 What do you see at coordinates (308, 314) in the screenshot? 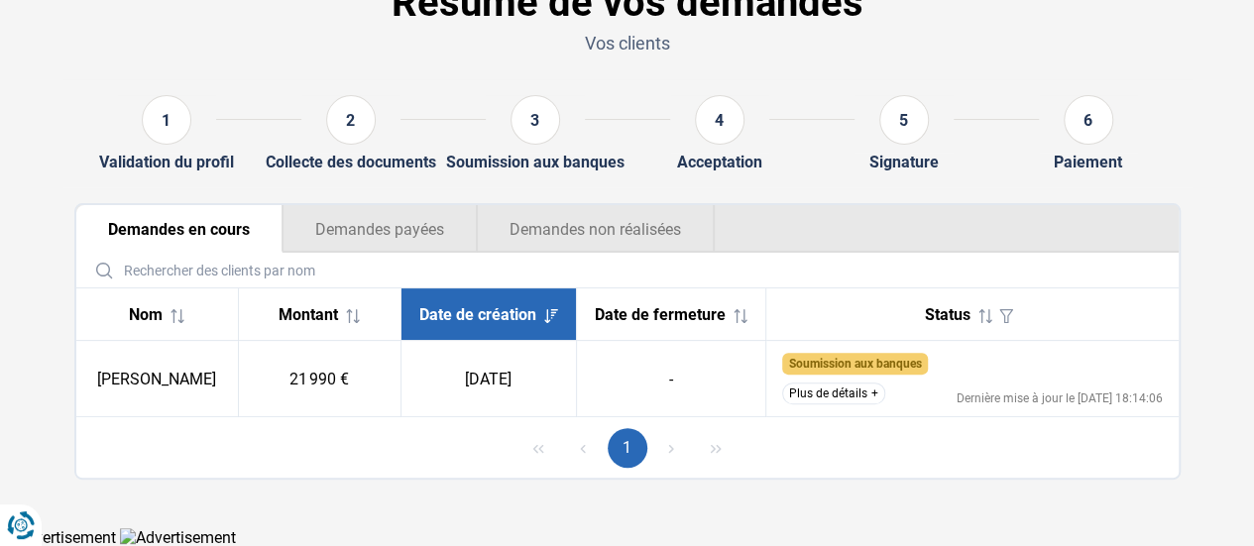
I see `span: Montant` at bounding box center [308, 314].